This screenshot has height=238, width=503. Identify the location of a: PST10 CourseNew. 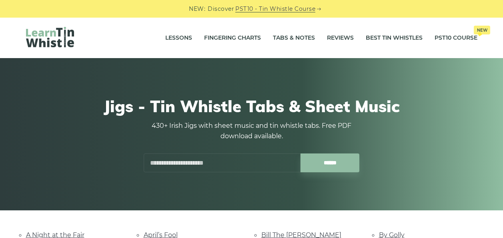
(456, 38).